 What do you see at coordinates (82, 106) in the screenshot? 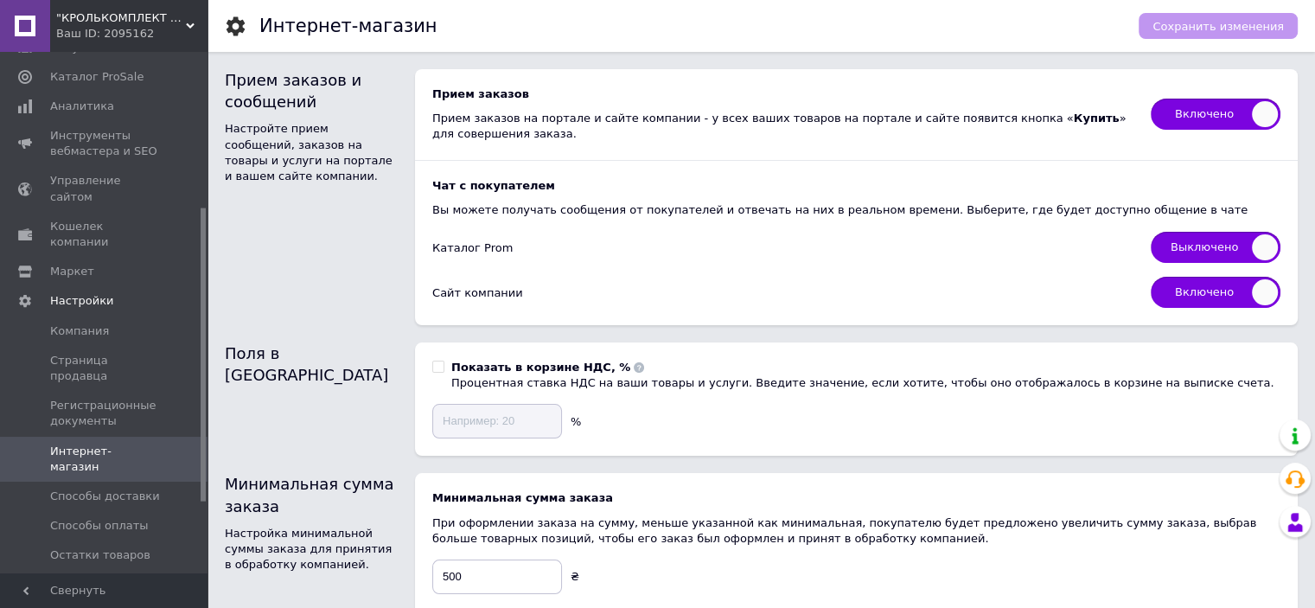
I see `span: Аналитика` at bounding box center [82, 106].